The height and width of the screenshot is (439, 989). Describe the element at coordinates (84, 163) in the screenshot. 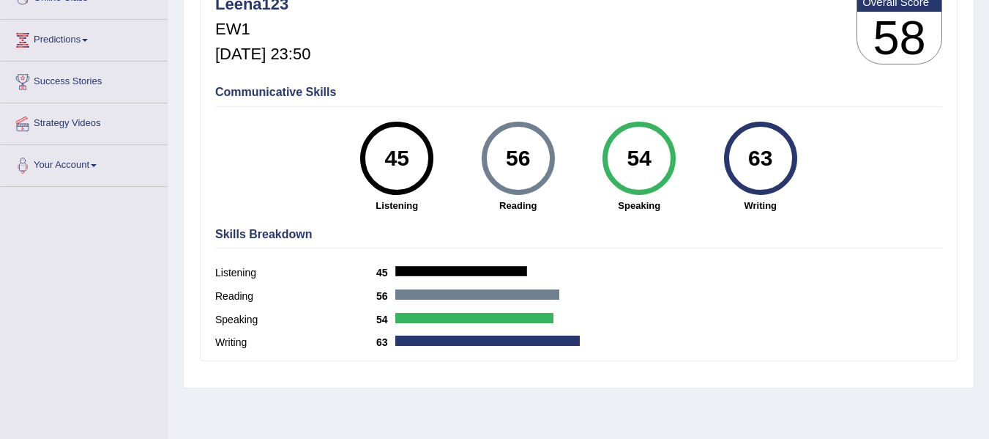

I see `a: Your Account` at that location.